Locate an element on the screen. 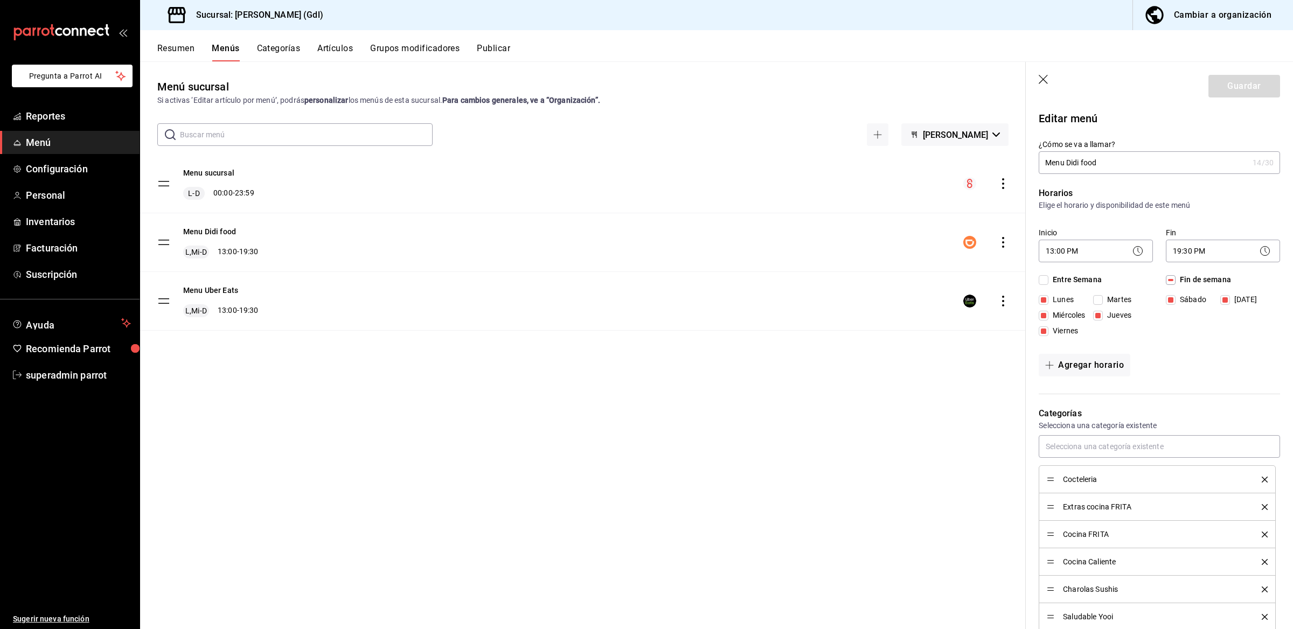  span: Sábado is located at coordinates (1190, 299).